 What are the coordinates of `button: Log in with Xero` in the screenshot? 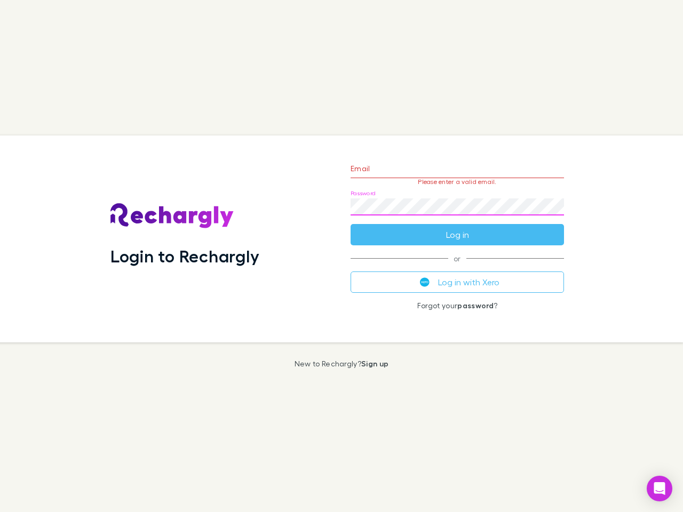 It's located at (457, 282).